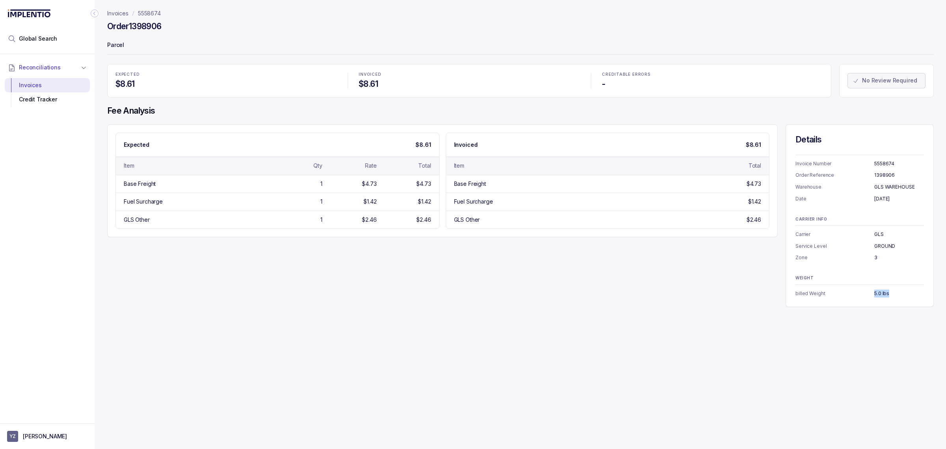 The image size is (946, 449). Describe the element at coordinates (134, 13) in the screenshot. I see `nav: breadcrumb` at that location.